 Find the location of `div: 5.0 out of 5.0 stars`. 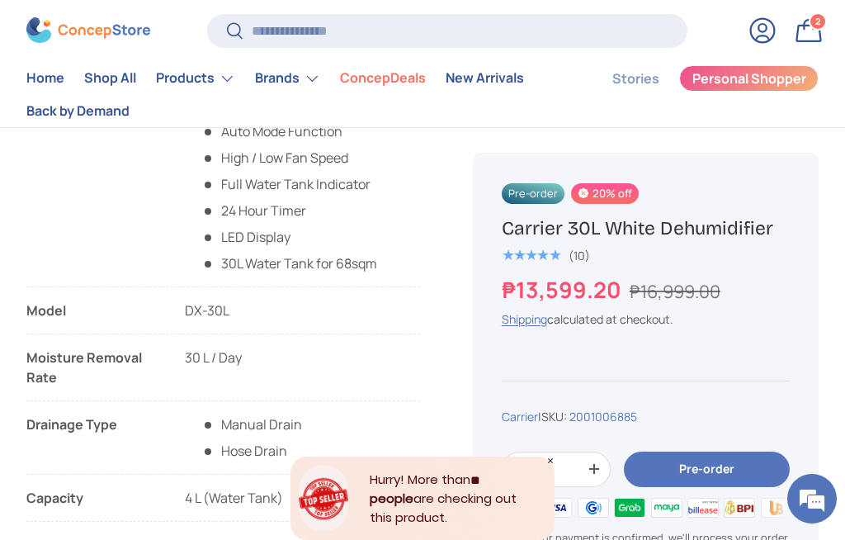

div: 5.0 out of 5.0 stars is located at coordinates (530, 255).